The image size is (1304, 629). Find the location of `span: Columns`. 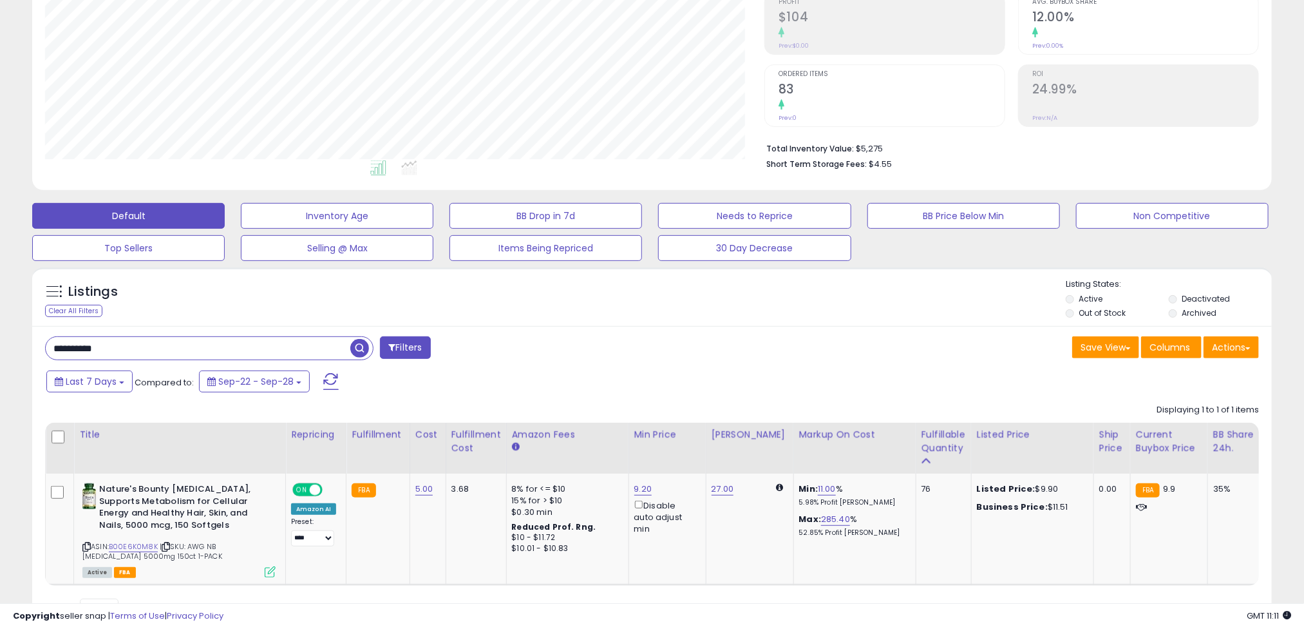

span: Columns is located at coordinates (1170, 347).